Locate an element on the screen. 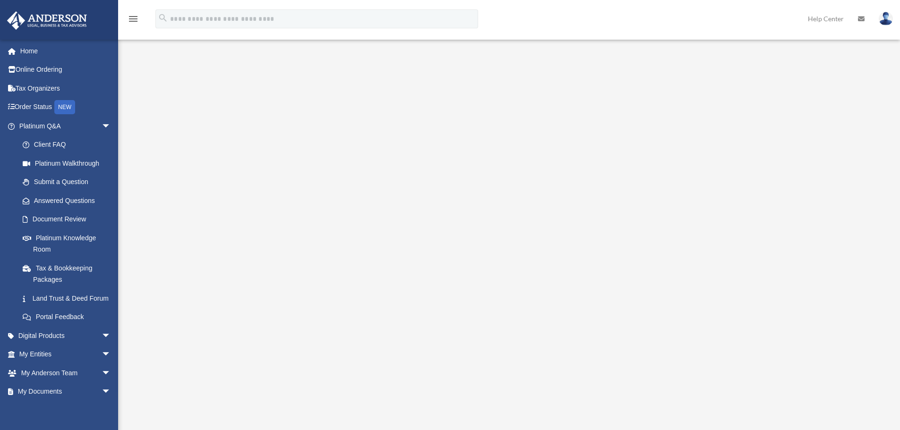 The image size is (900, 430). a: Platinum Q&Aarrow_drop_down is located at coordinates (66, 126).